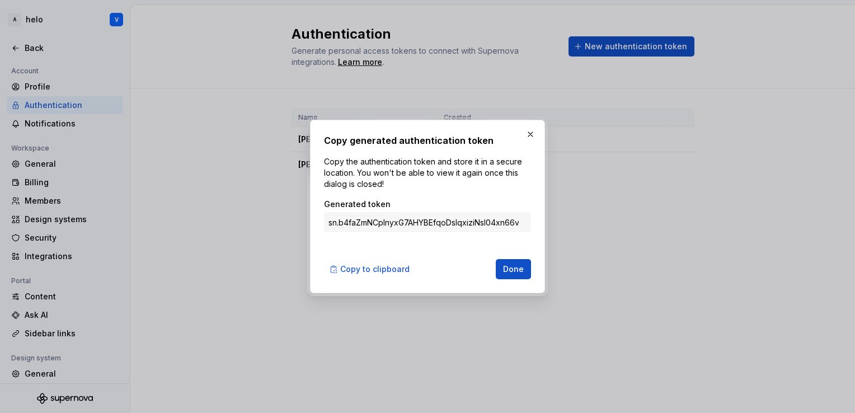  What do you see at coordinates (513, 269) in the screenshot?
I see `button: Done` at bounding box center [513, 269].